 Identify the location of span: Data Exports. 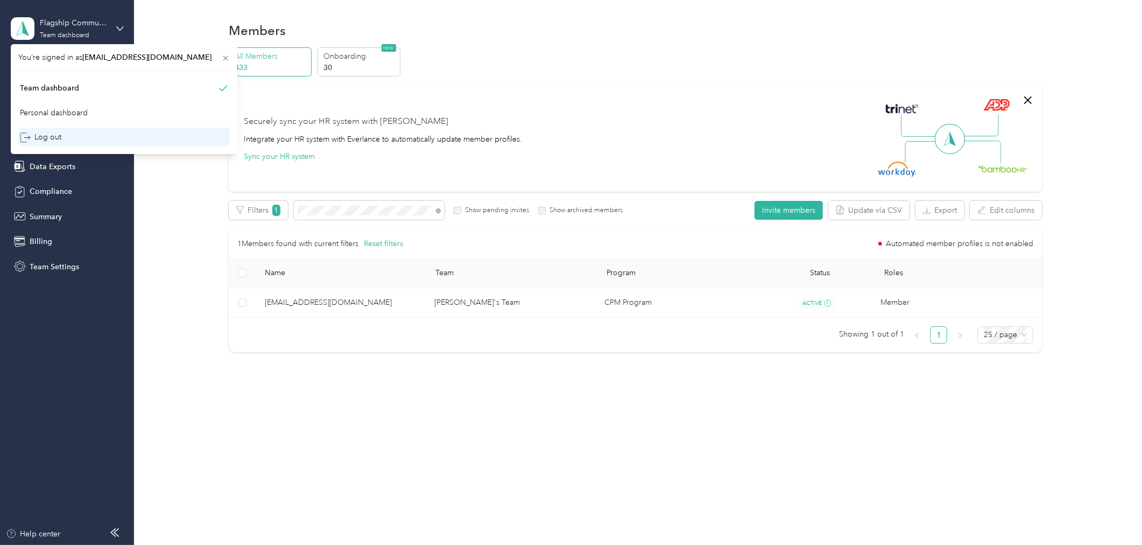
(52, 166).